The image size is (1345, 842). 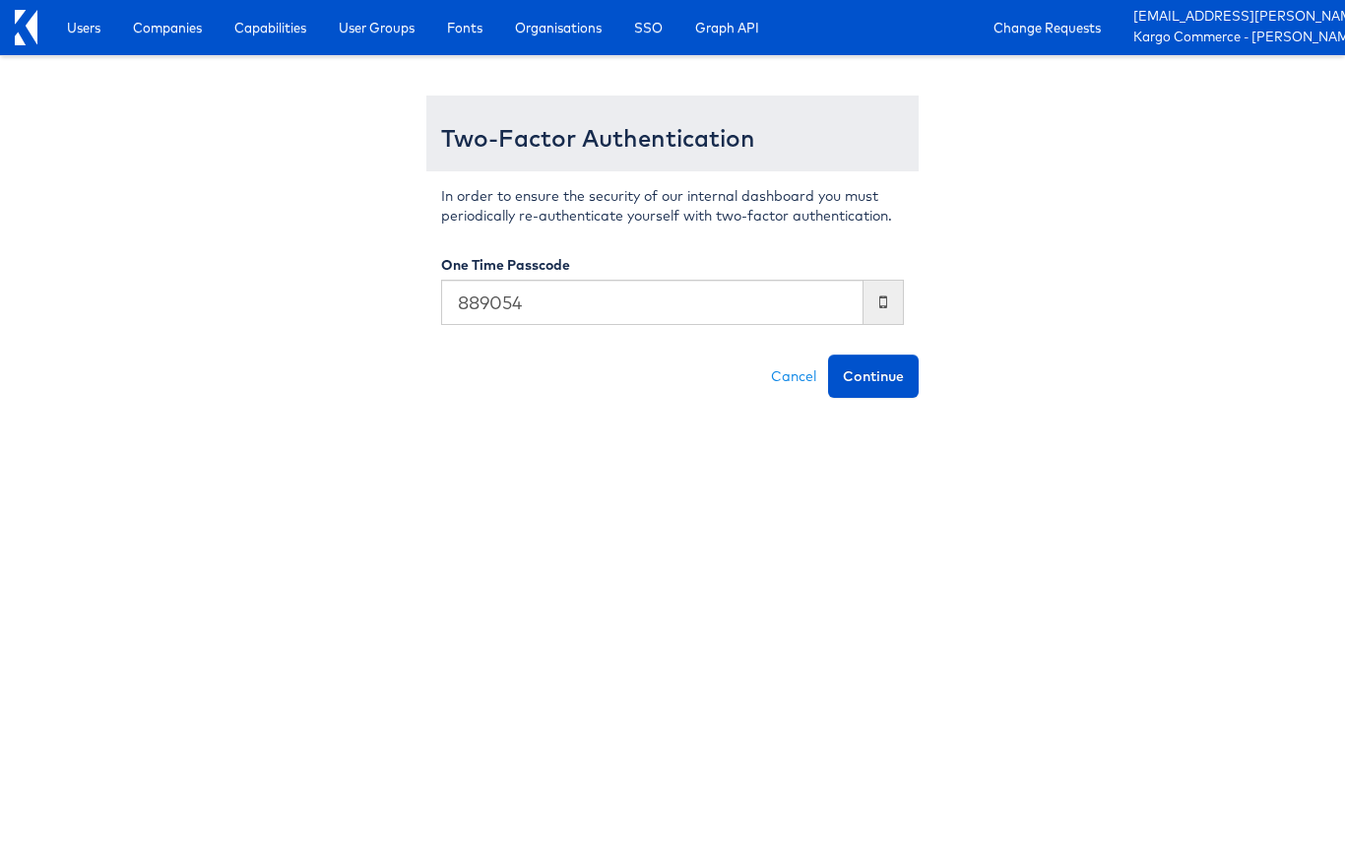 I want to click on h3: Two-Factor Authentication, so click(x=673, y=138).